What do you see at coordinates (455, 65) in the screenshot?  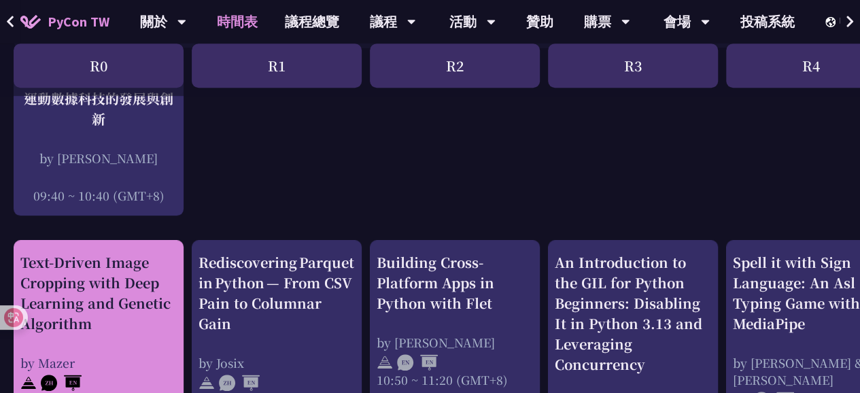 I see `div: R2` at bounding box center [455, 65].